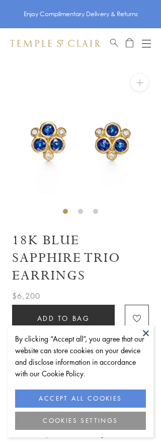  What do you see at coordinates (64, 318) in the screenshot?
I see `button: Add to bag` at bounding box center [64, 318].